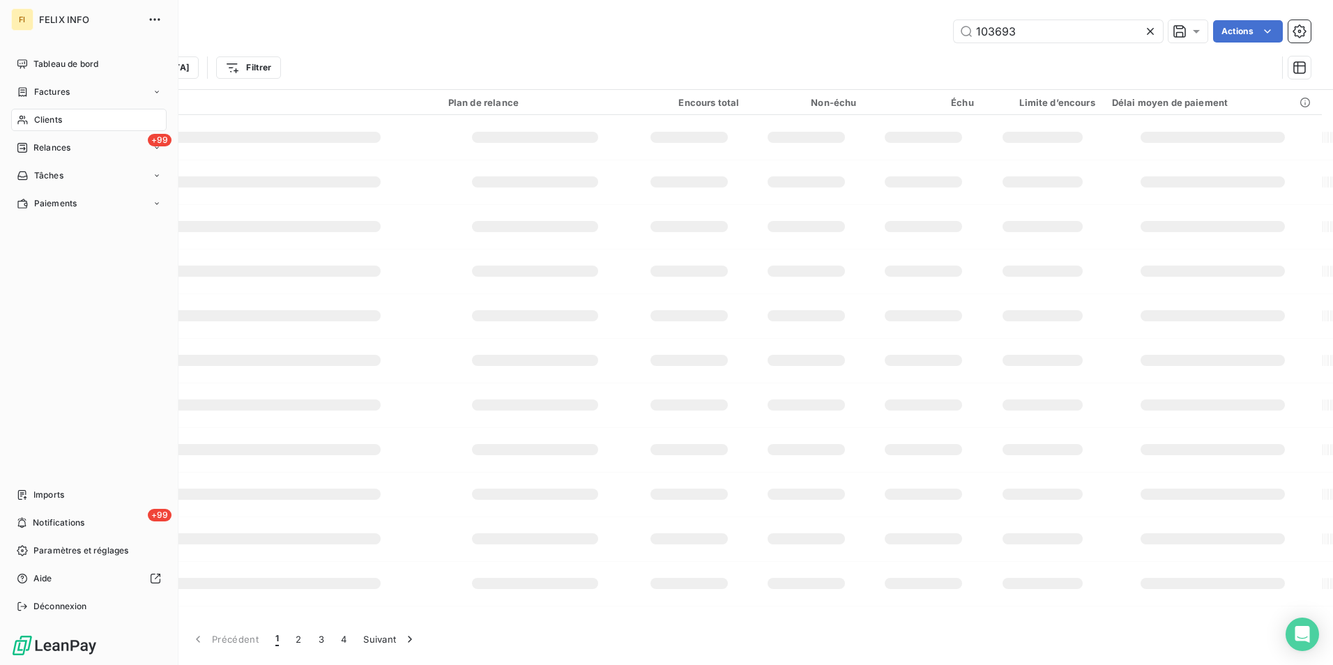 This screenshot has width=1333, height=665. I want to click on span: Tâches, so click(49, 176).